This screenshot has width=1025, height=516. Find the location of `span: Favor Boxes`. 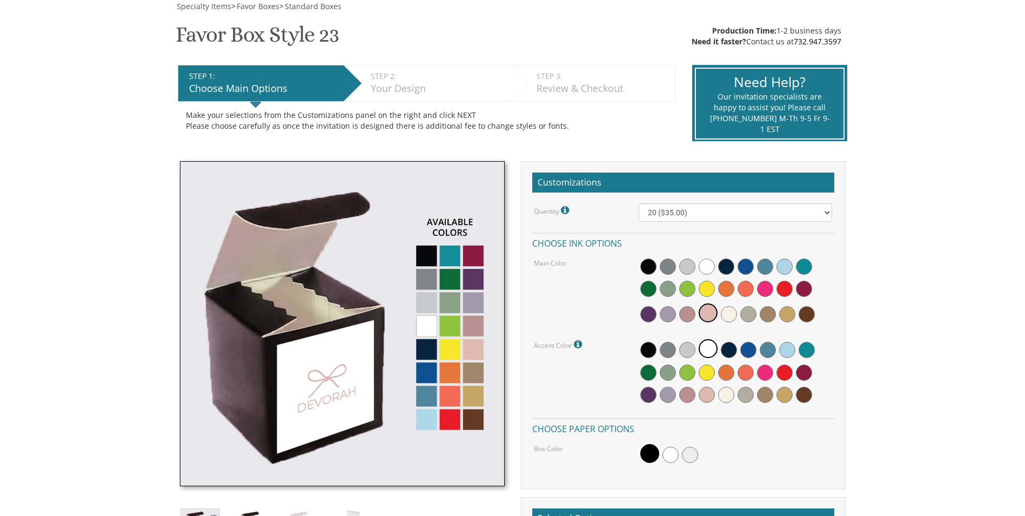

span: Favor Boxes is located at coordinates (258, 6).